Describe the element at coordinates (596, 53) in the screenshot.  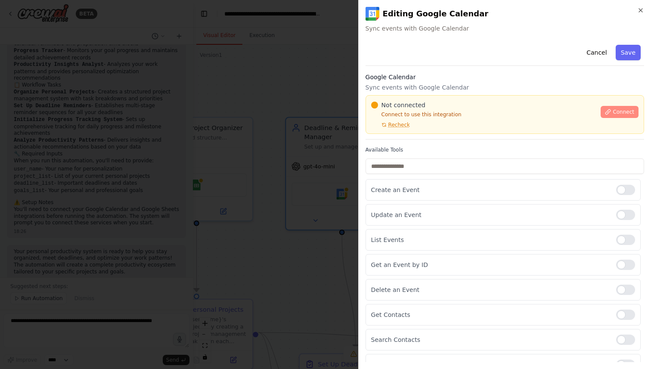
I see `button: Cancel` at that location.